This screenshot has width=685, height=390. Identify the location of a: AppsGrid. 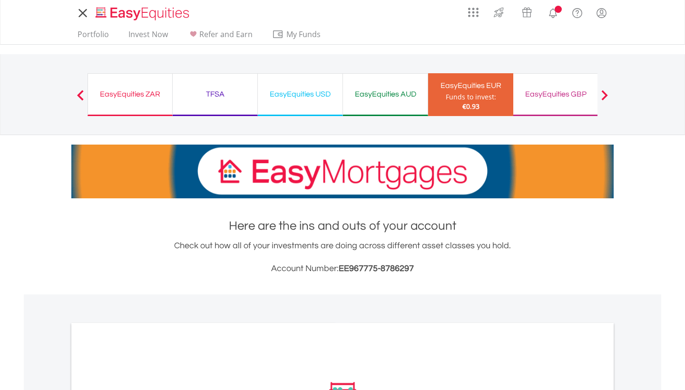
(473, 10).